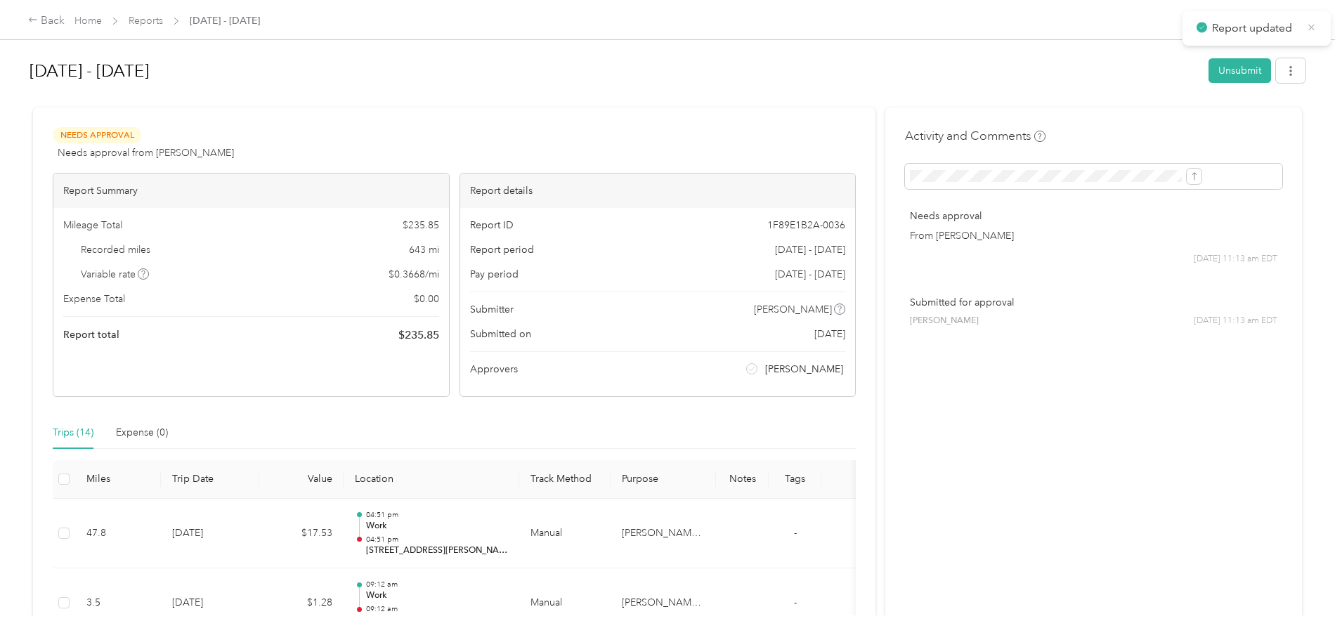 The width and height of the screenshot is (1342, 640). What do you see at coordinates (663, 479) in the screenshot?
I see `th: Purpose` at bounding box center [663, 479].